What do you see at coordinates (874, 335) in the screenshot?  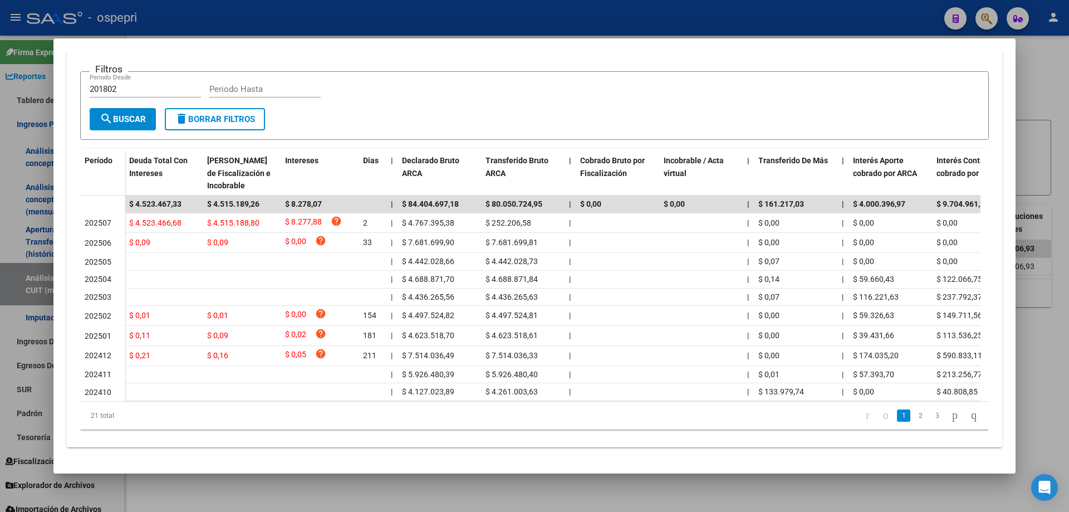 I see `span: $ 39.431,66` at bounding box center [874, 335].